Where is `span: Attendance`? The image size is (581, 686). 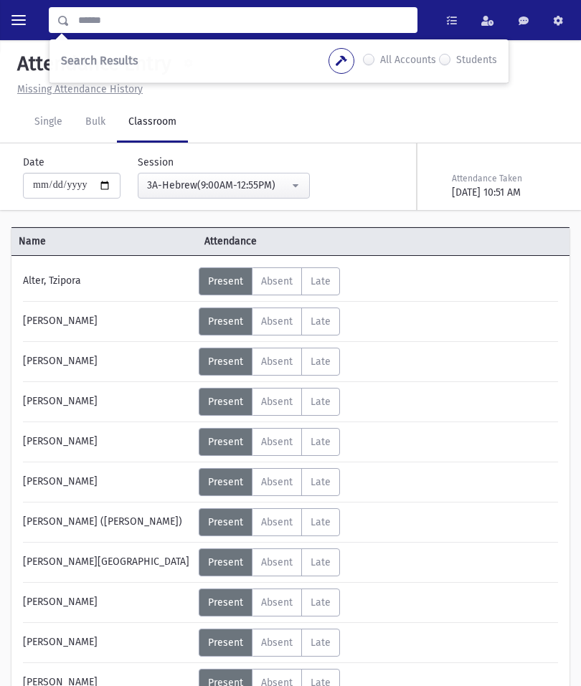
span: Attendance is located at coordinates (360, 241).